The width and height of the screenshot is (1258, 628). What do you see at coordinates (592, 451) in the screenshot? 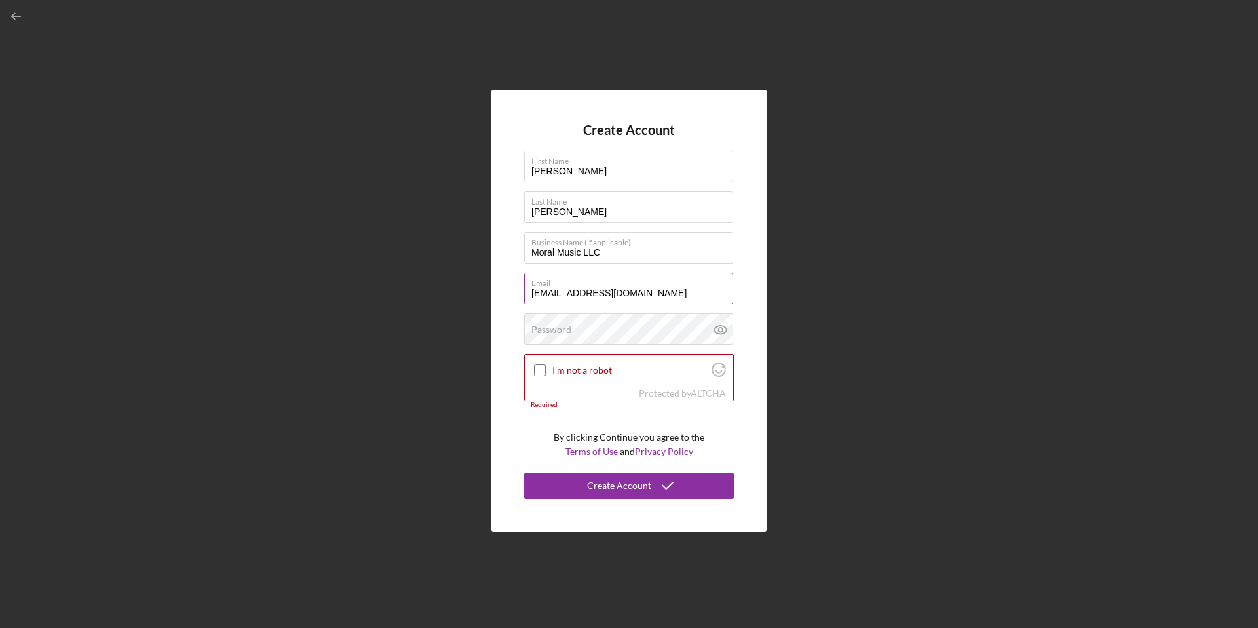
I see `a: Terms of Use` at bounding box center [592, 451].